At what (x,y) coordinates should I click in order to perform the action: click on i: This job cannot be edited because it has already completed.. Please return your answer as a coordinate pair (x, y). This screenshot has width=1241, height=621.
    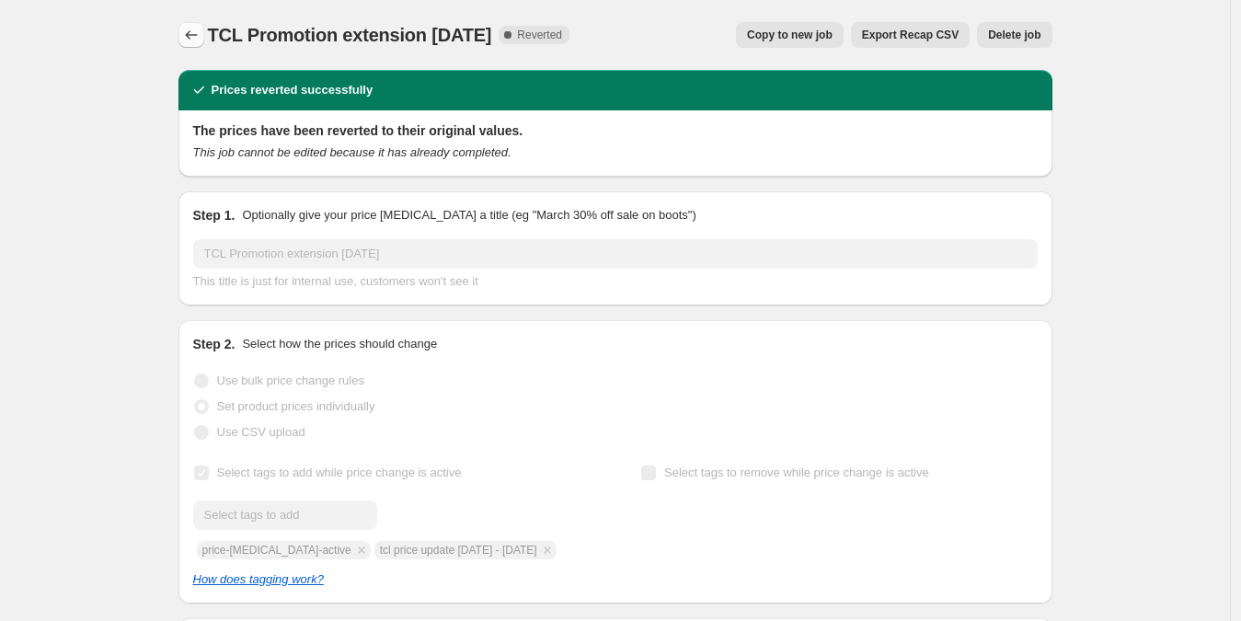
    Looking at the image, I should click on (352, 152).